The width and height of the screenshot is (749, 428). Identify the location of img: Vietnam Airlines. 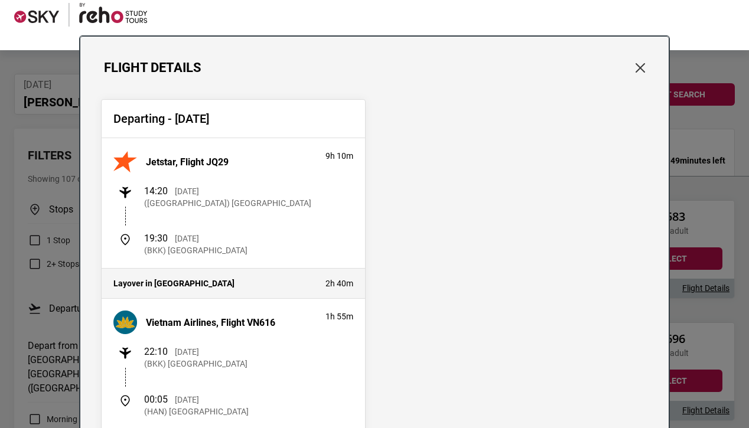
(125, 323).